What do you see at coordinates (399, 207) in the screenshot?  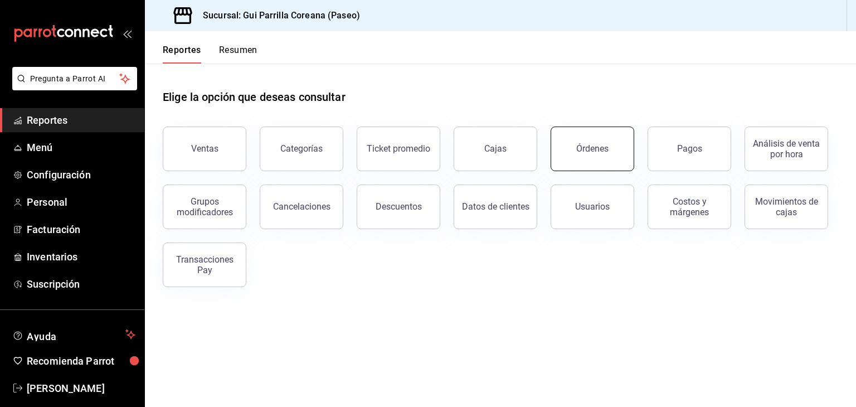 I see `button: Descuentos` at bounding box center [399, 207].